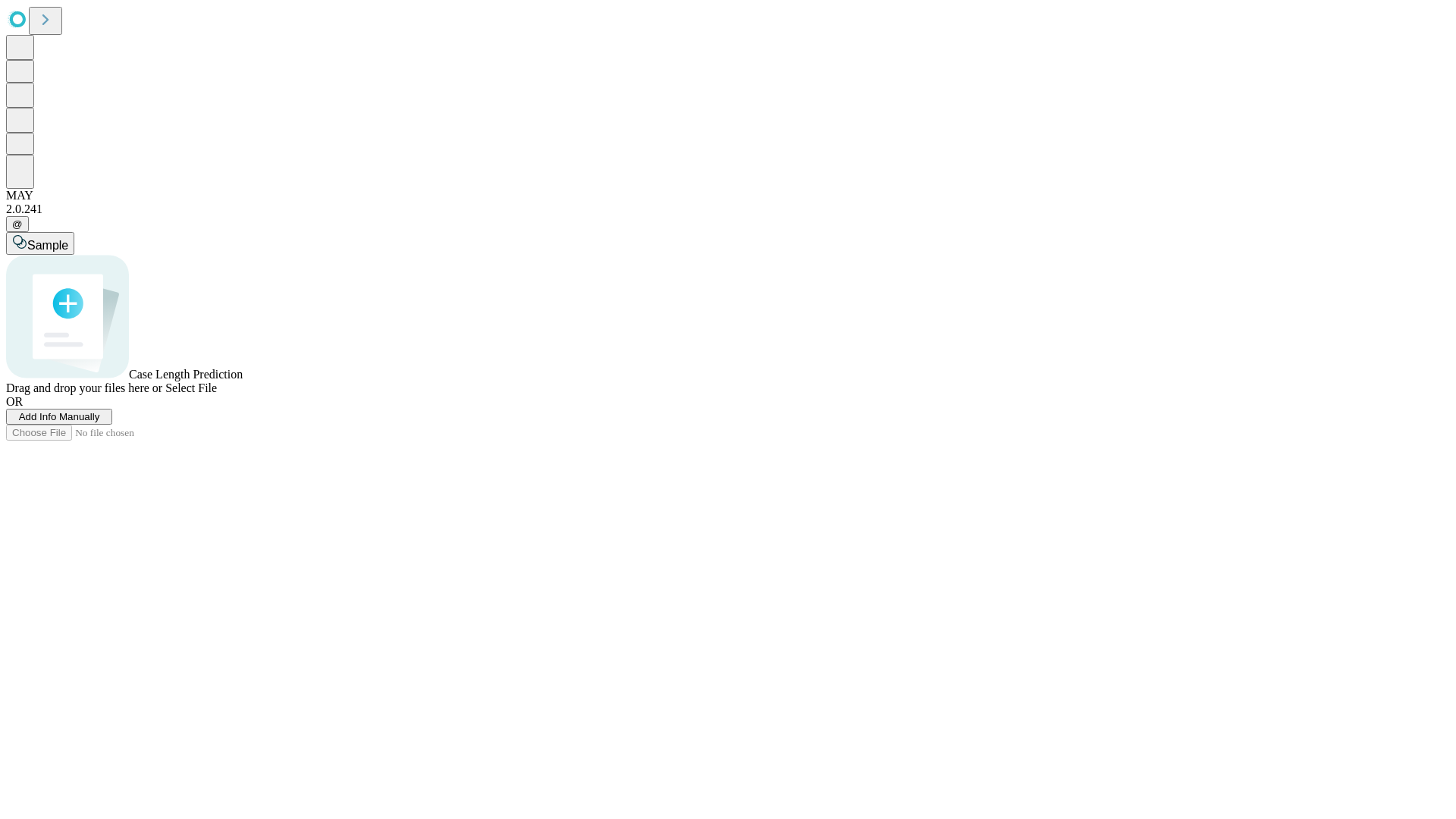 This screenshot has height=819, width=1456. What do you see at coordinates (59, 417) in the screenshot?
I see `span: Add Info Manually` at bounding box center [59, 417].